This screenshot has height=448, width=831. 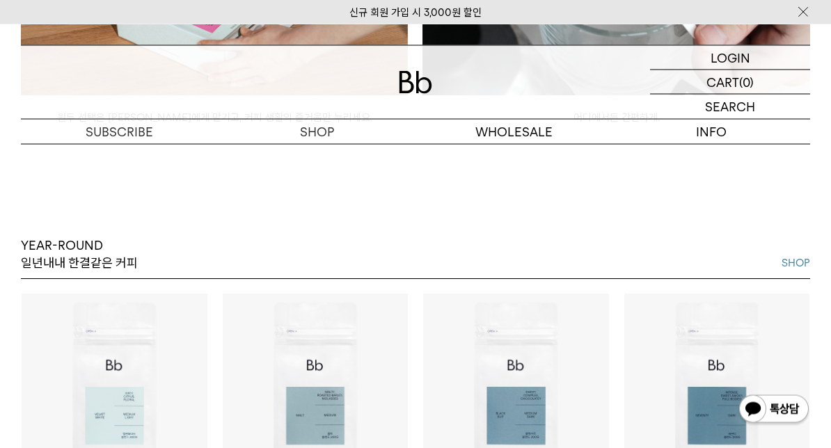 What do you see at coordinates (730, 106) in the screenshot?
I see `p: SEARCH` at bounding box center [730, 106].